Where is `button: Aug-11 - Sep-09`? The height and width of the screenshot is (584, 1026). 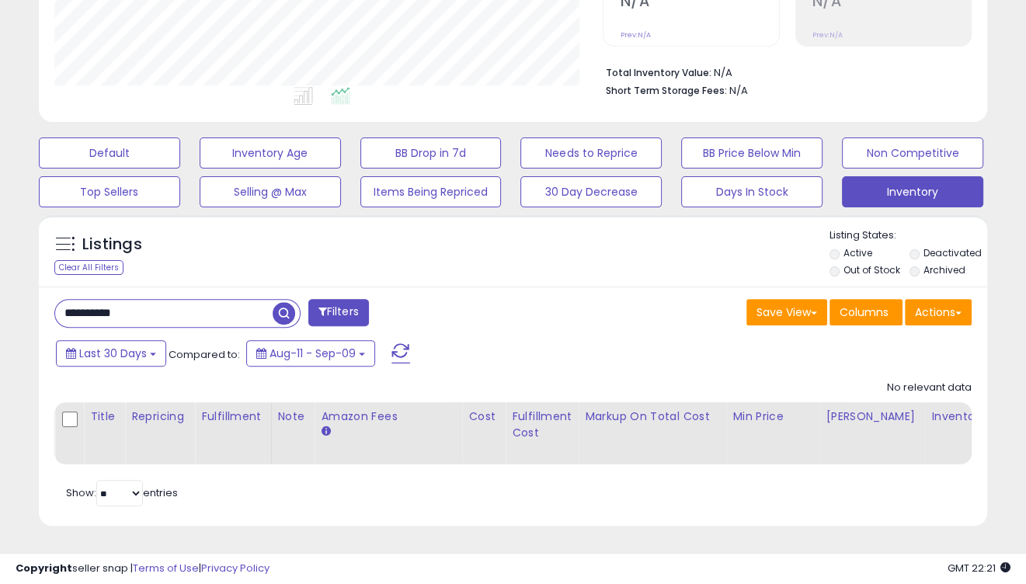
button: Aug-11 - Sep-09 is located at coordinates (311, 353).